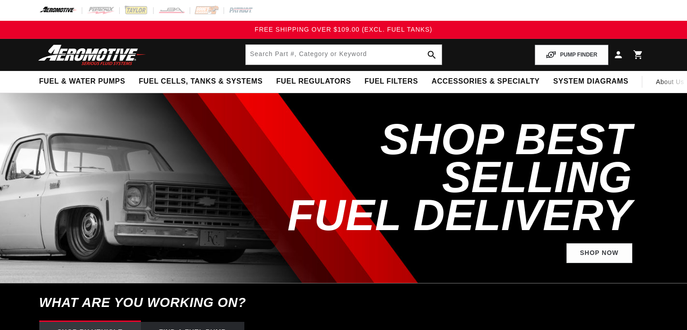  Describe the element at coordinates (82, 81) in the screenshot. I see `summary: Fuel & Water Pumps` at that location.